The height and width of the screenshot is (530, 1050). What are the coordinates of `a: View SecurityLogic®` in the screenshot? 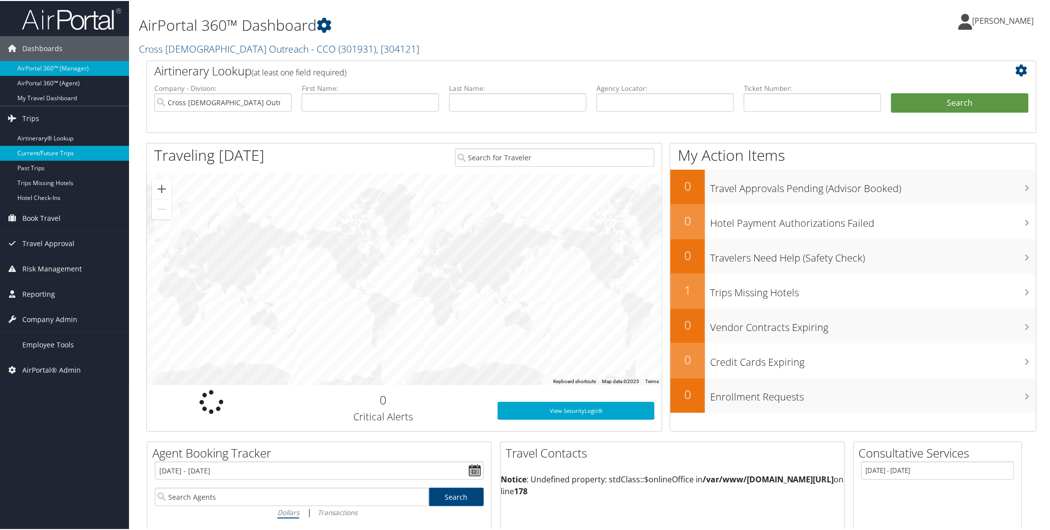 It's located at (576, 410).